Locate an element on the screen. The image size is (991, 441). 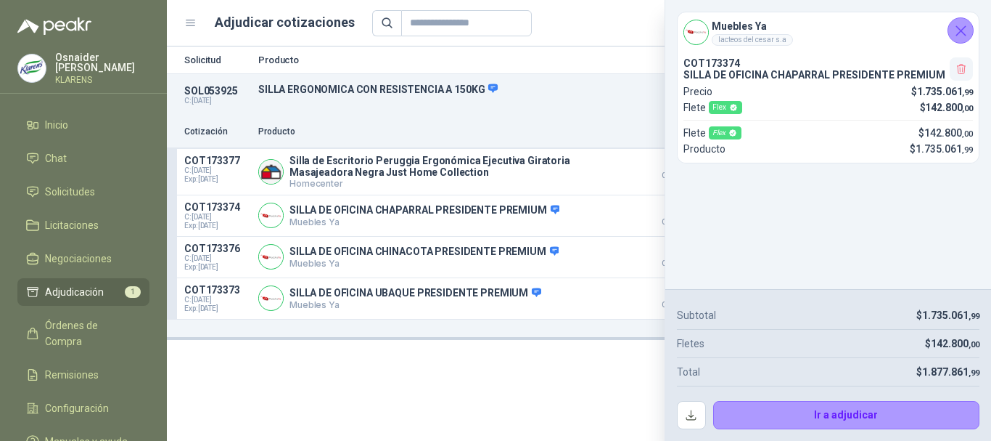
a: Adjudicación1 is located at coordinates (83, 292).